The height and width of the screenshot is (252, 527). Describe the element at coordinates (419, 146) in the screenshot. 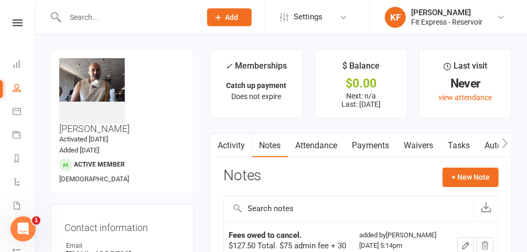

I see `a: Waivers` at that location.